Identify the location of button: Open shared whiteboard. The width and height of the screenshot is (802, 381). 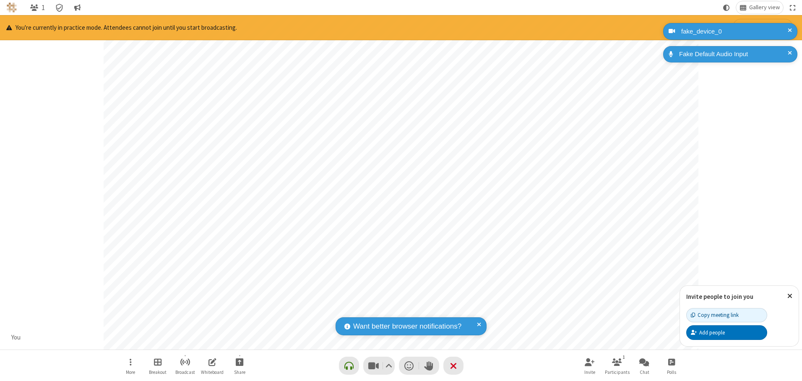
(212, 366).